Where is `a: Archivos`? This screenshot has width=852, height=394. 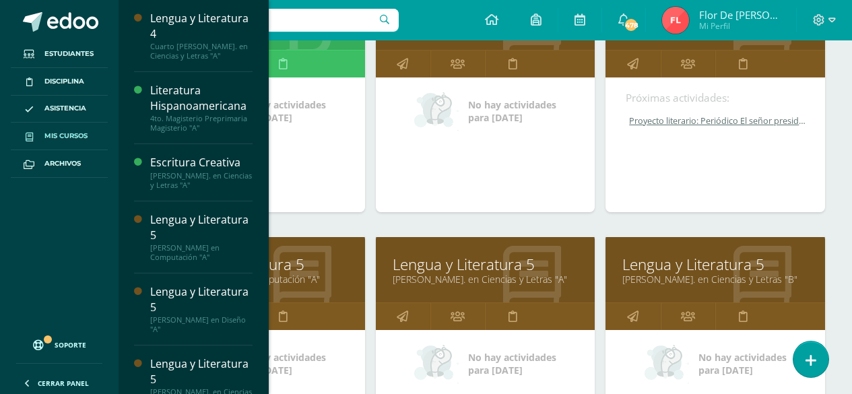 a: Archivos is located at coordinates (59, 164).